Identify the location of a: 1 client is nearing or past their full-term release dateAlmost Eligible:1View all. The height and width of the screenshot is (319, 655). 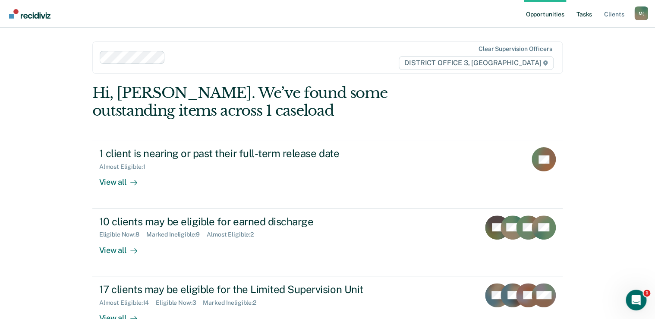
(328, 174).